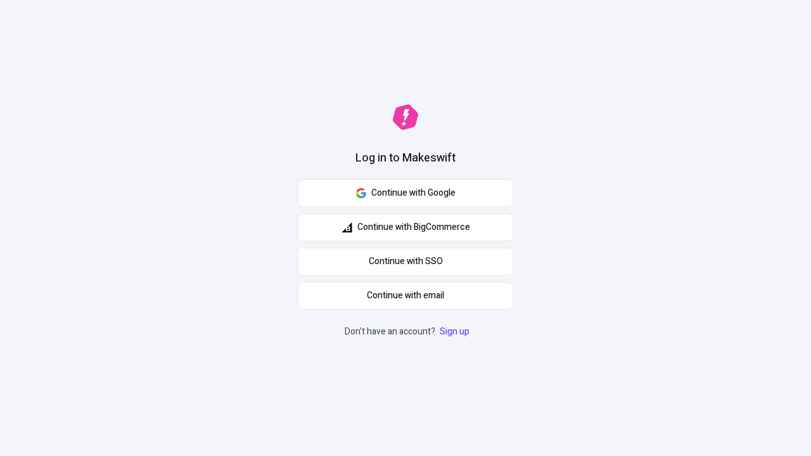 The width and height of the screenshot is (811, 456). I want to click on button: Continue with BigCommerce, so click(406, 228).